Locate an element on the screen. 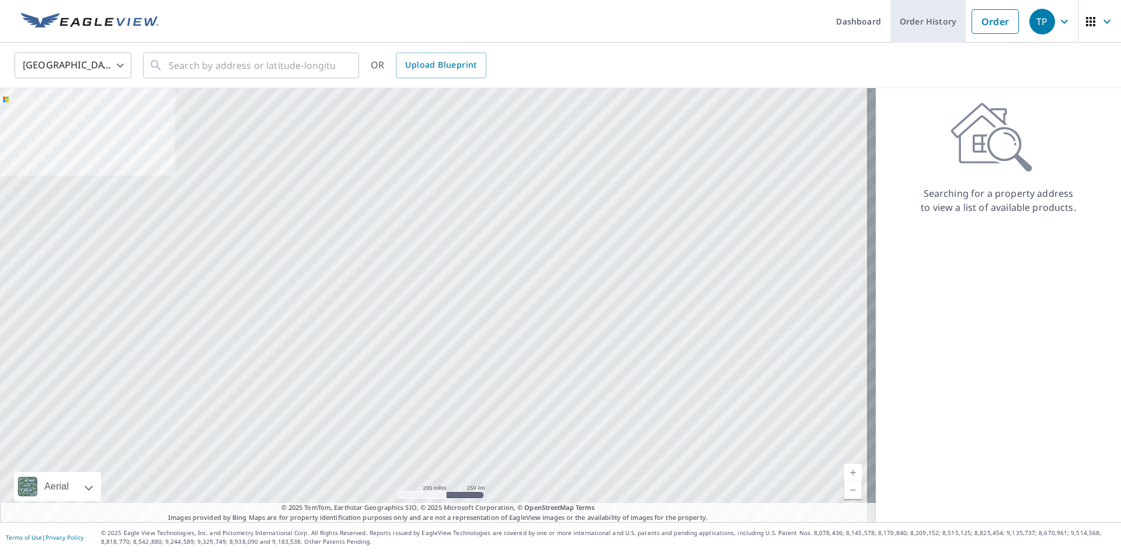 Image resolution: width=1121 pixels, height=552 pixels. a: Current Level 5, Zoom In is located at coordinates (853, 472).